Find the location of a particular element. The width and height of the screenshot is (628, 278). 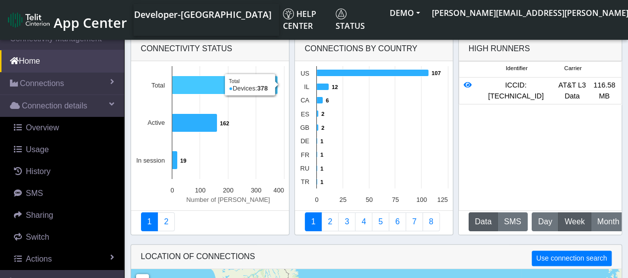

text: TR is located at coordinates (304, 181).